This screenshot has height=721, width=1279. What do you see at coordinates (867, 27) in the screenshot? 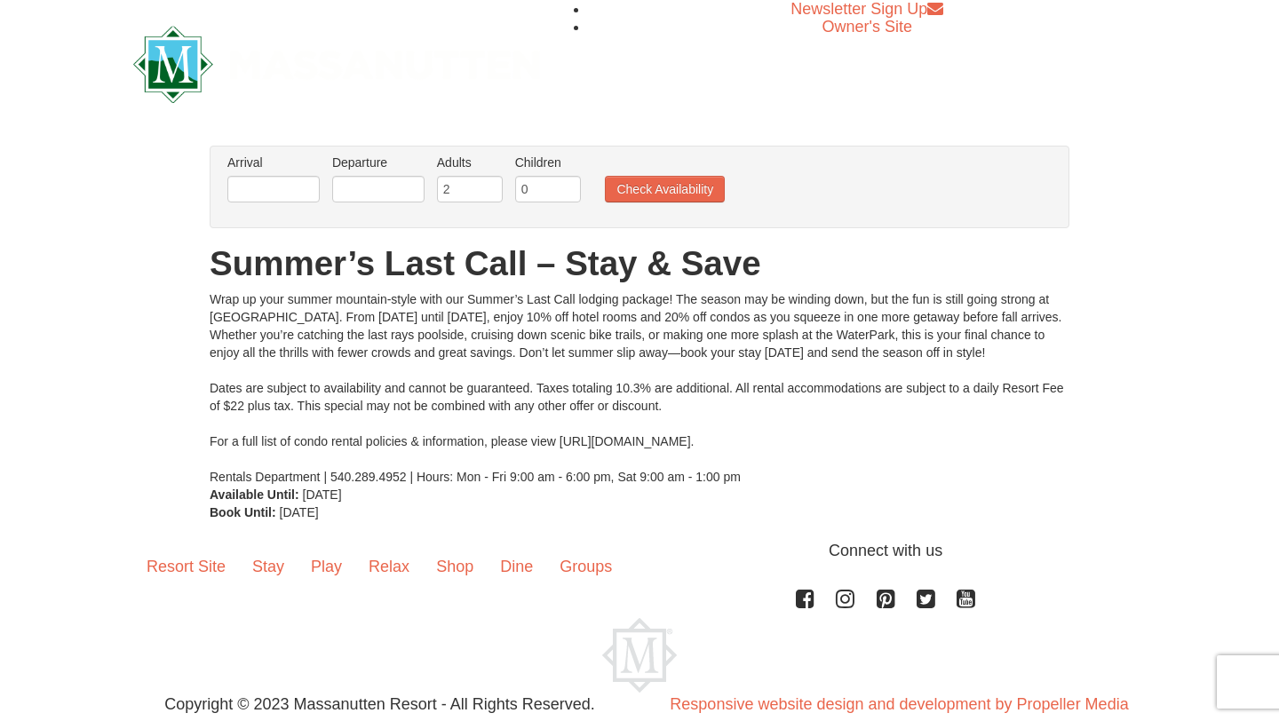
I see `a: Owner's Site` at bounding box center [867, 27].